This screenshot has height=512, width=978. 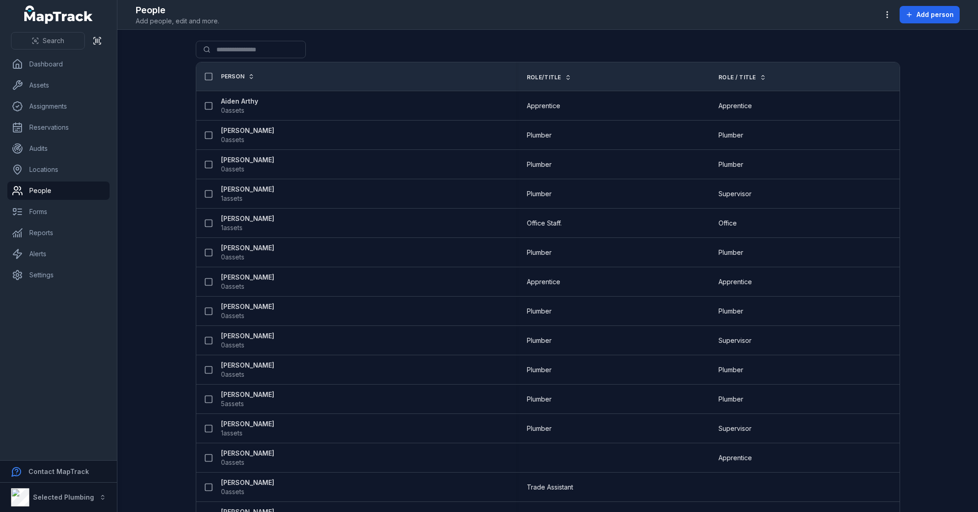 I want to click on a: Assets, so click(x=58, y=85).